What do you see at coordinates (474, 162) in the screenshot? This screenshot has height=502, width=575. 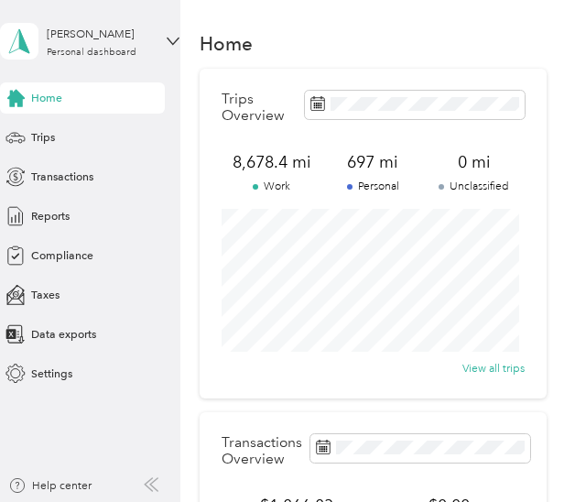 I see `span: 0 mi` at bounding box center [474, 162].